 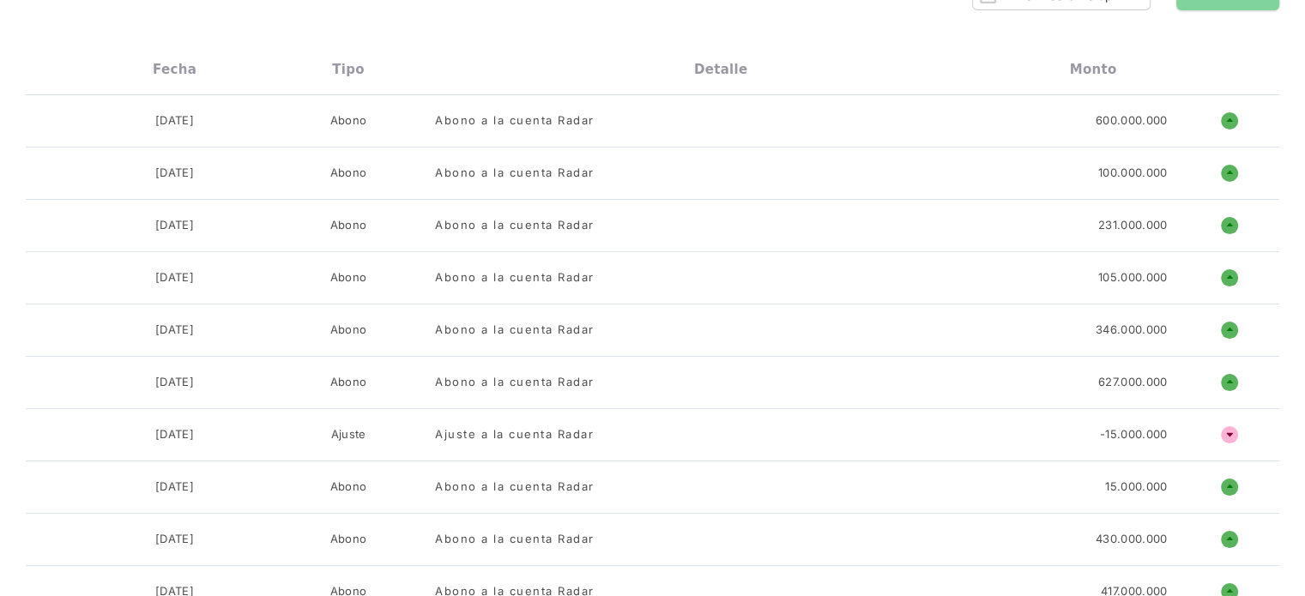 I want to click on div: Ajuste a la cuenta Radar, so click(x=514, y=435).